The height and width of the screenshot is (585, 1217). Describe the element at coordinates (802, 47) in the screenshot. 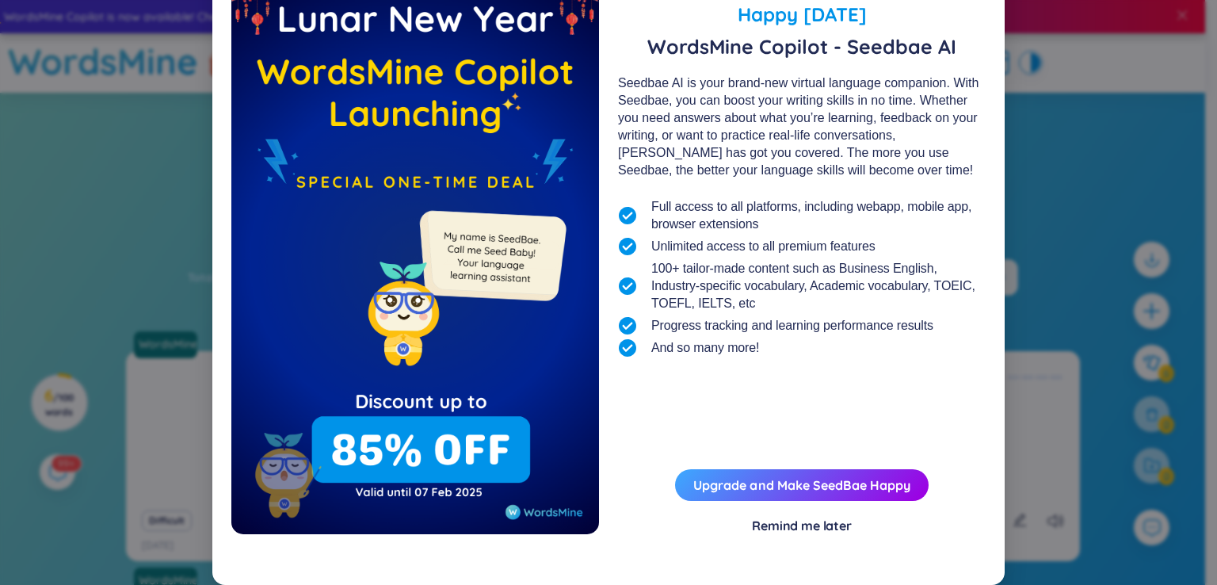

I see `span: WordsMine Copilot - Seedbae AI` at that location.